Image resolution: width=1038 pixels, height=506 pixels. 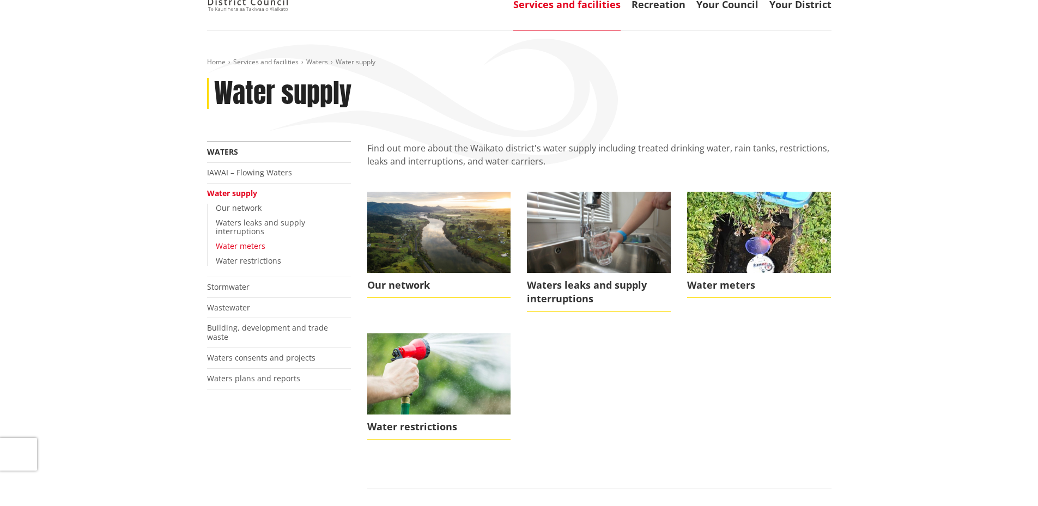 I want to click on a: Water supply, so click(x=232, y=193).